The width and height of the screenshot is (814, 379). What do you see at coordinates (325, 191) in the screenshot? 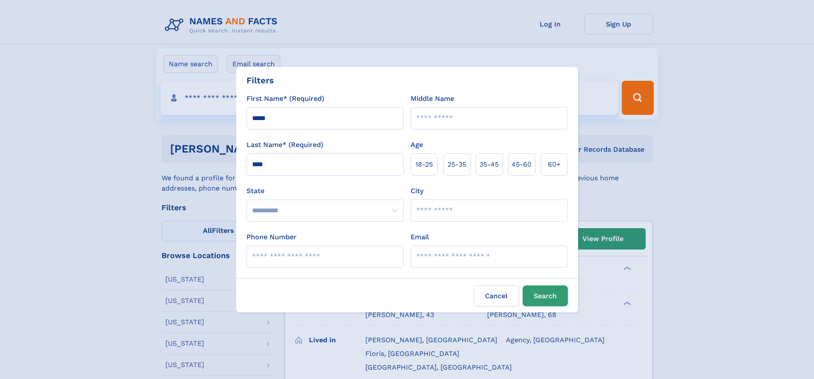
I see `label: State` at bounding box center [325, 191].